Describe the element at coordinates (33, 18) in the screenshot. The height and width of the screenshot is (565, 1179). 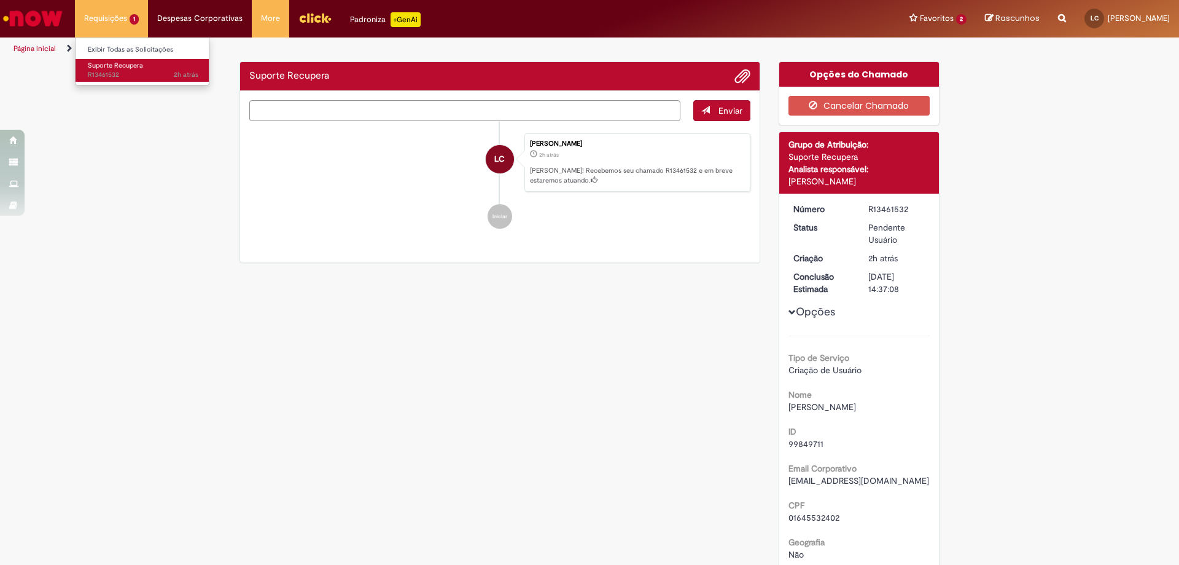
I see `img: ServiceNow` at that location.